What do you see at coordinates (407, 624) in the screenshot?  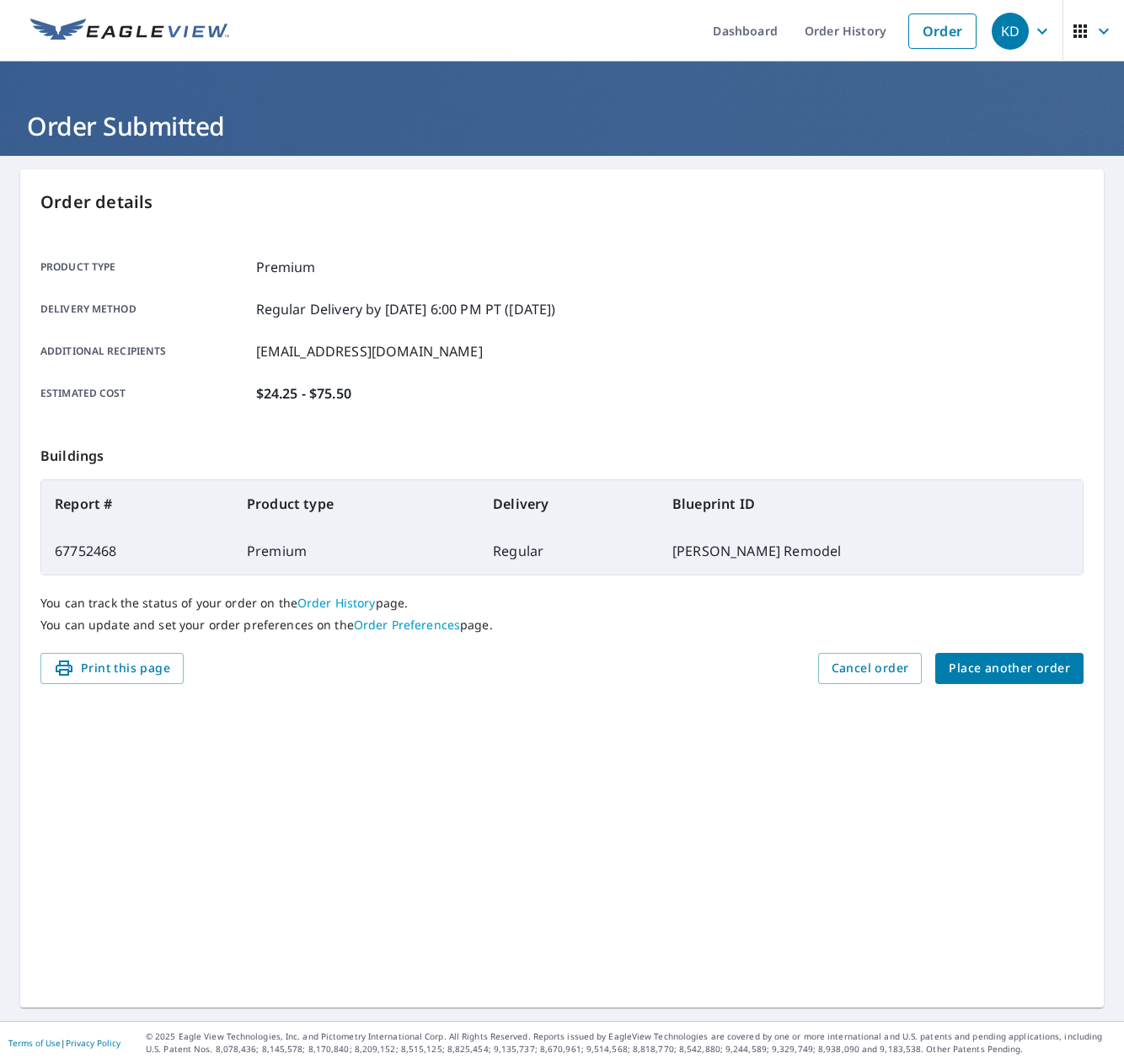 I see `a: Order Preferences` at bounding box center [407, 624].